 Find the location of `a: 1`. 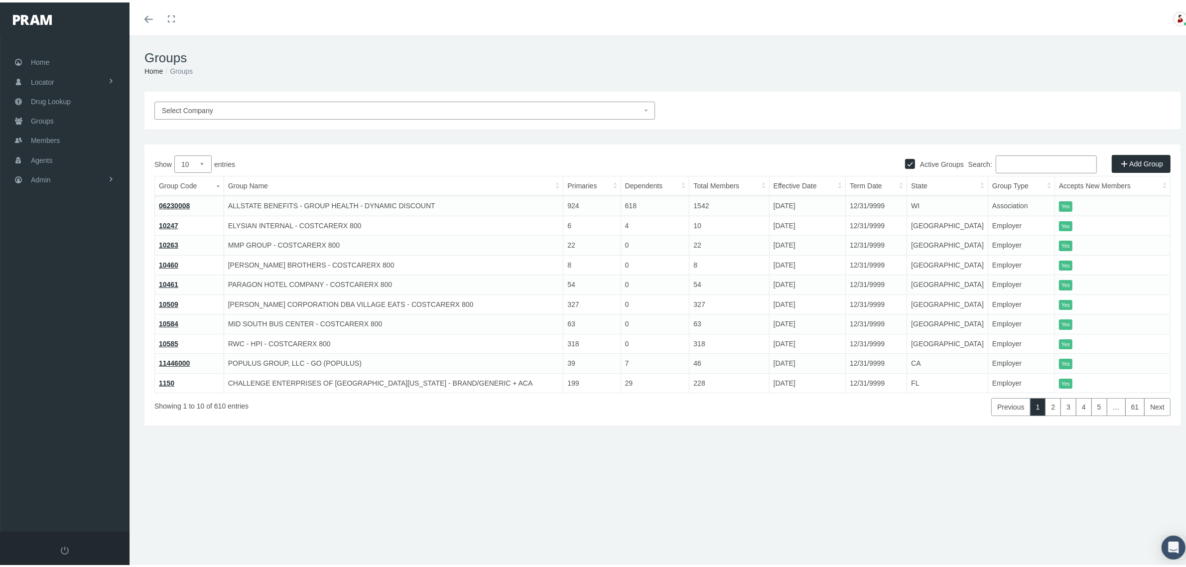

a: 1 is located at coordinates (1038, 404).